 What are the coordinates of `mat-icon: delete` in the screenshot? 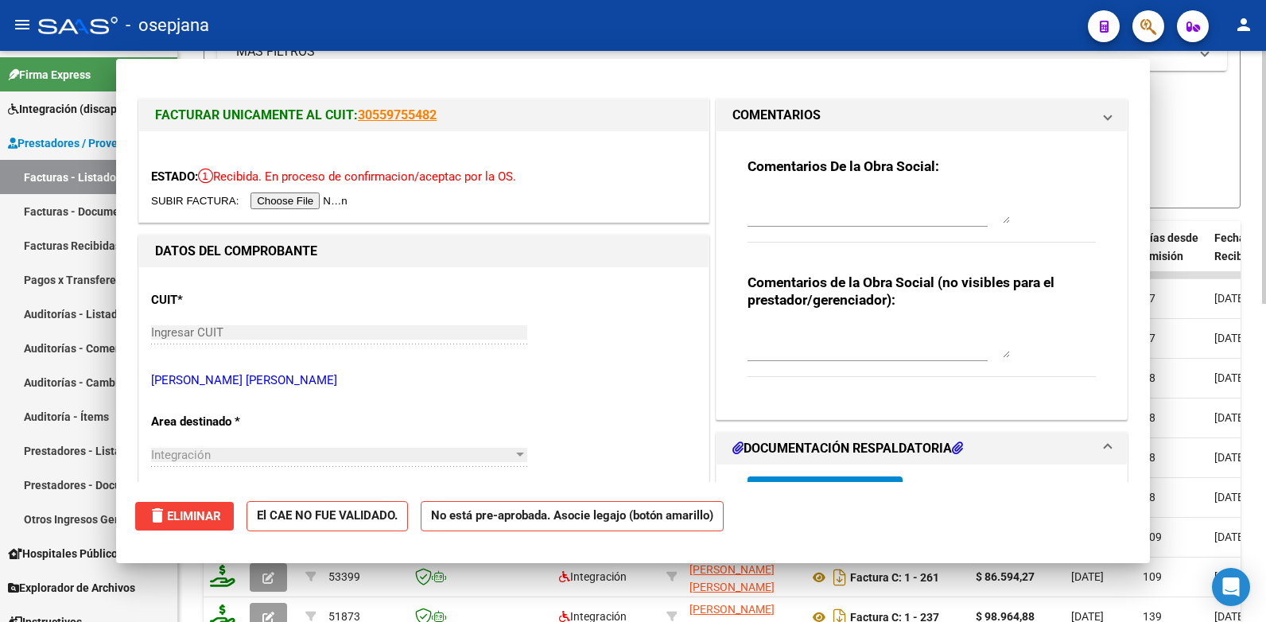 It's located at (157, 515).